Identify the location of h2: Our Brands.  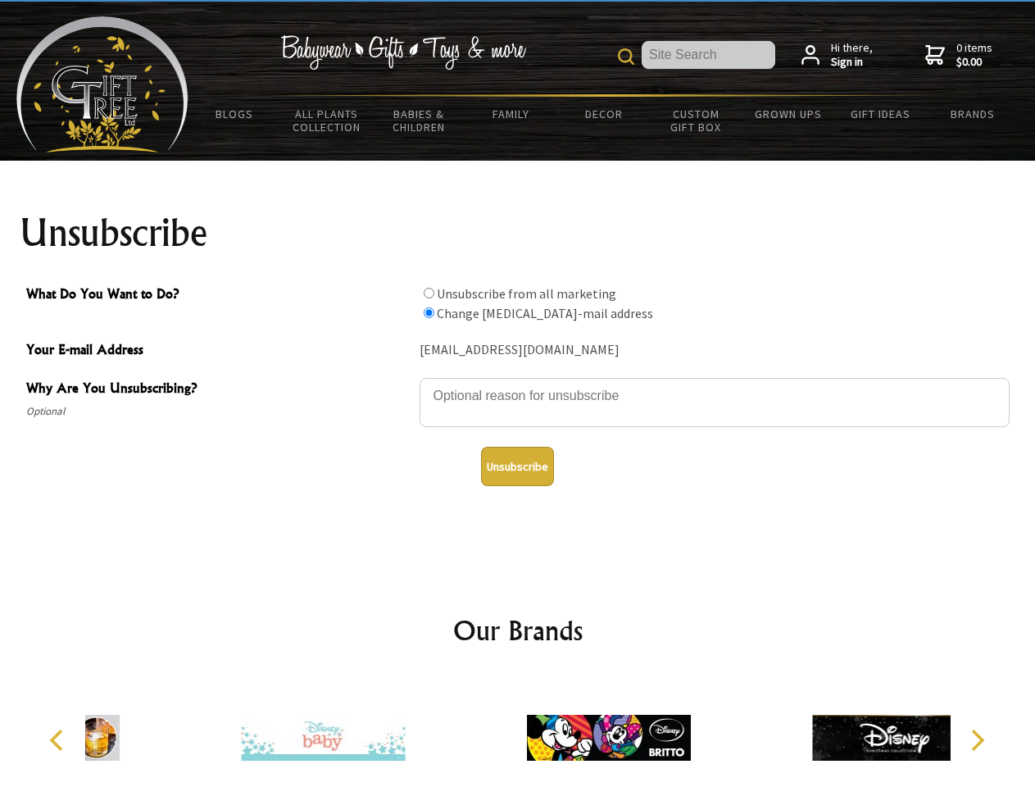
(518, 630).